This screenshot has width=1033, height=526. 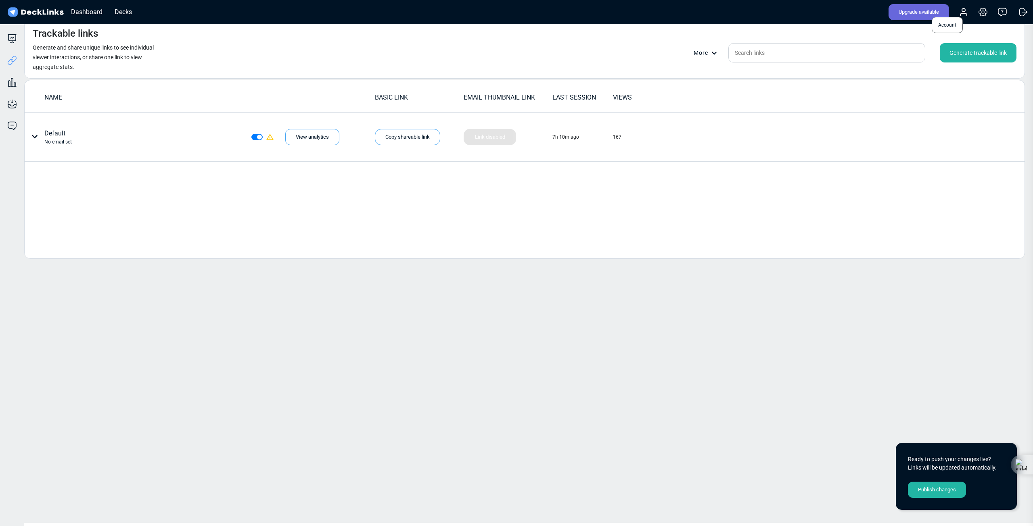 I want to click on div: Upgrade available, so click(x=918, y=12).